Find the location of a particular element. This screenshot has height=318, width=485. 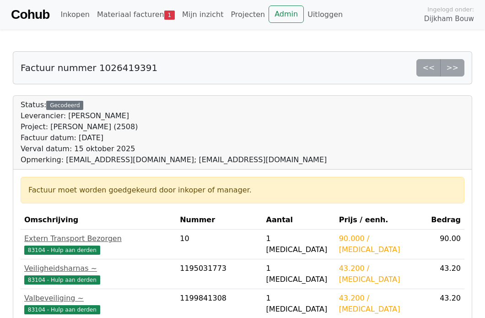

div: Gecodeerd is located at coordinates (65, 105).